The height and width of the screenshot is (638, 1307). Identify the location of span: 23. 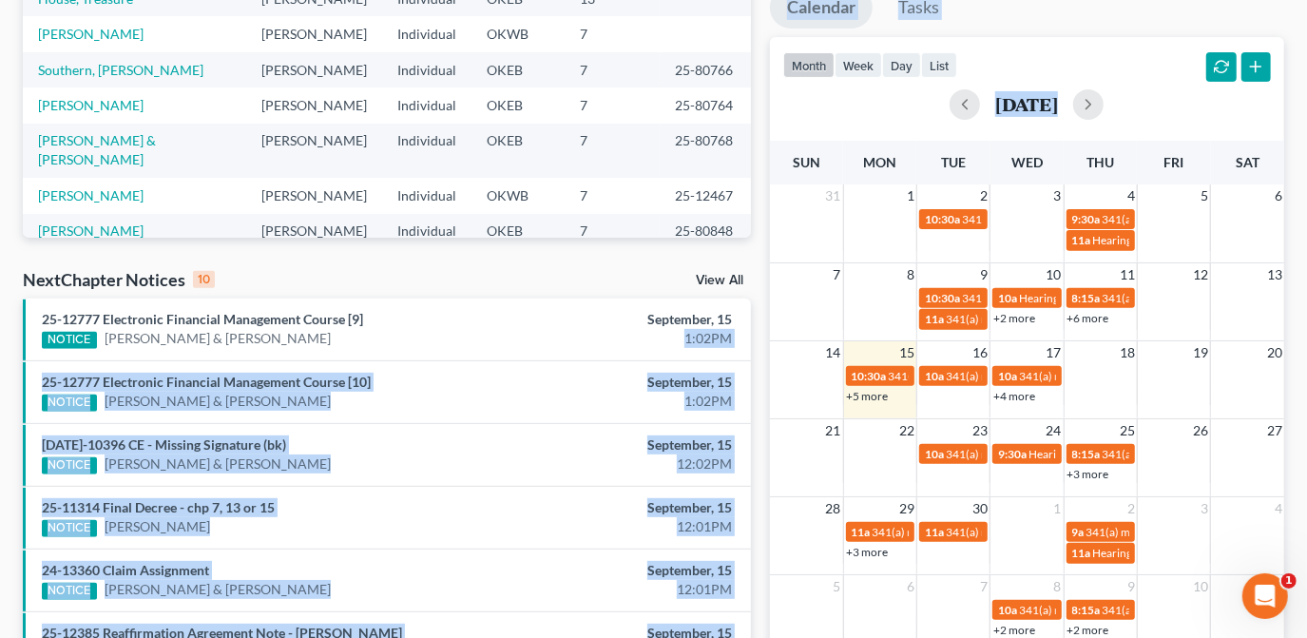
(980, 431).